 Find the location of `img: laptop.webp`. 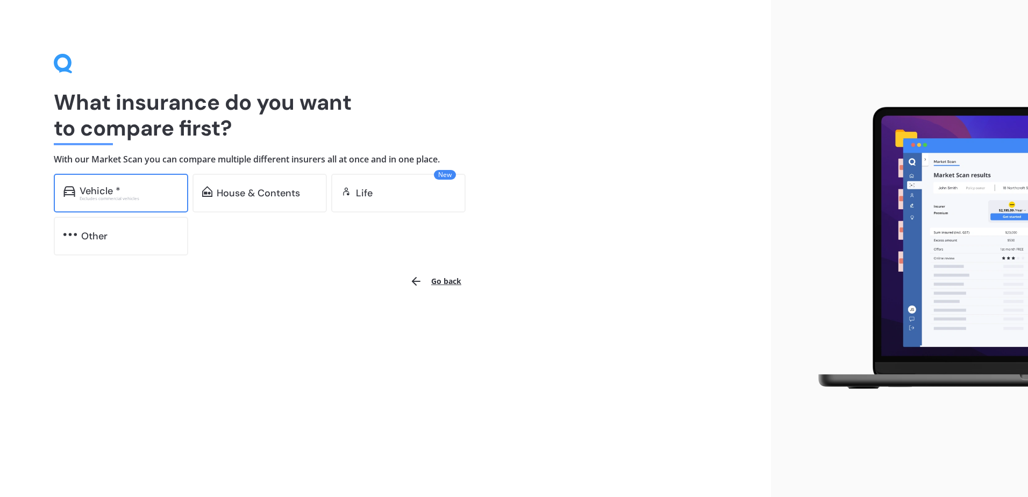

img: laptop.webp is located at coordinates (915, 248).